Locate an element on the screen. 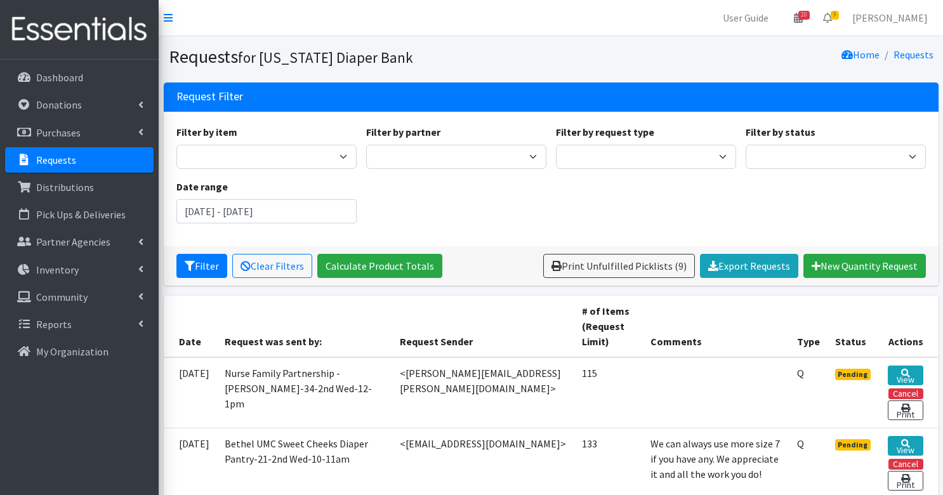 The width and height of the screenshot is (943, 495). a: Home is located at coordinates (860, 55).